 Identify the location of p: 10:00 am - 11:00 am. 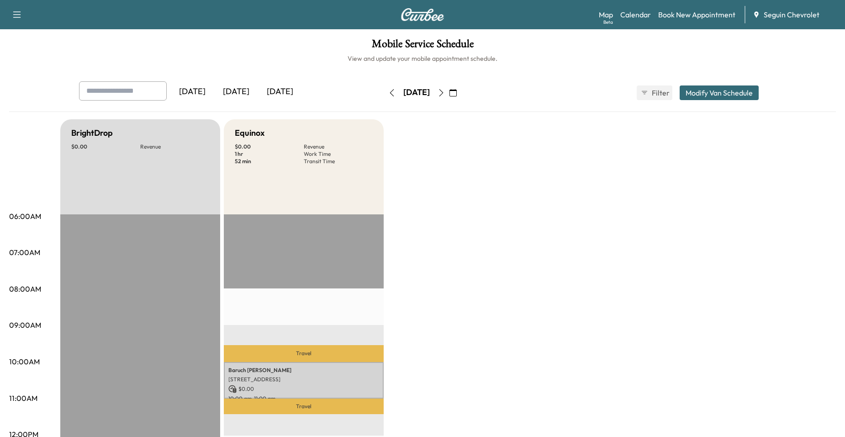
(304, 398).